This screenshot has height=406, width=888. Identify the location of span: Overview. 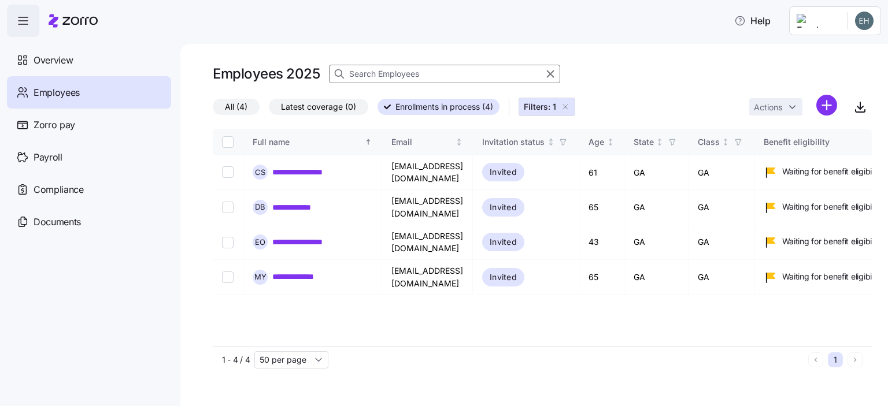
(53, 60).